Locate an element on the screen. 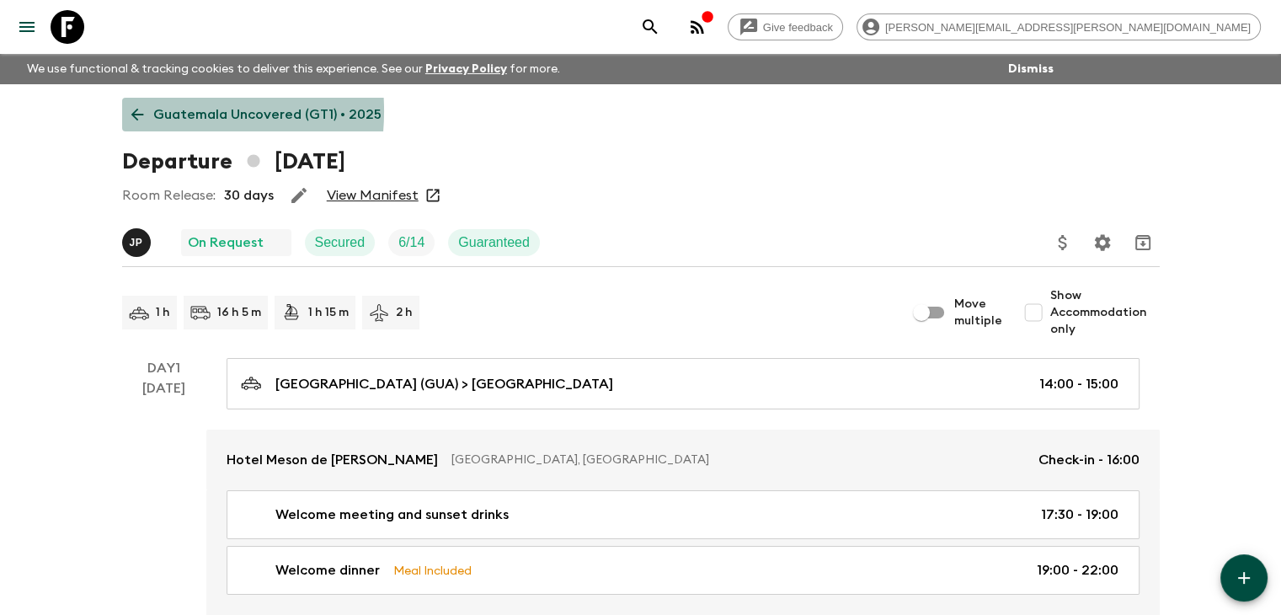  button: Dismiss is located at coordinates (1031, 69).